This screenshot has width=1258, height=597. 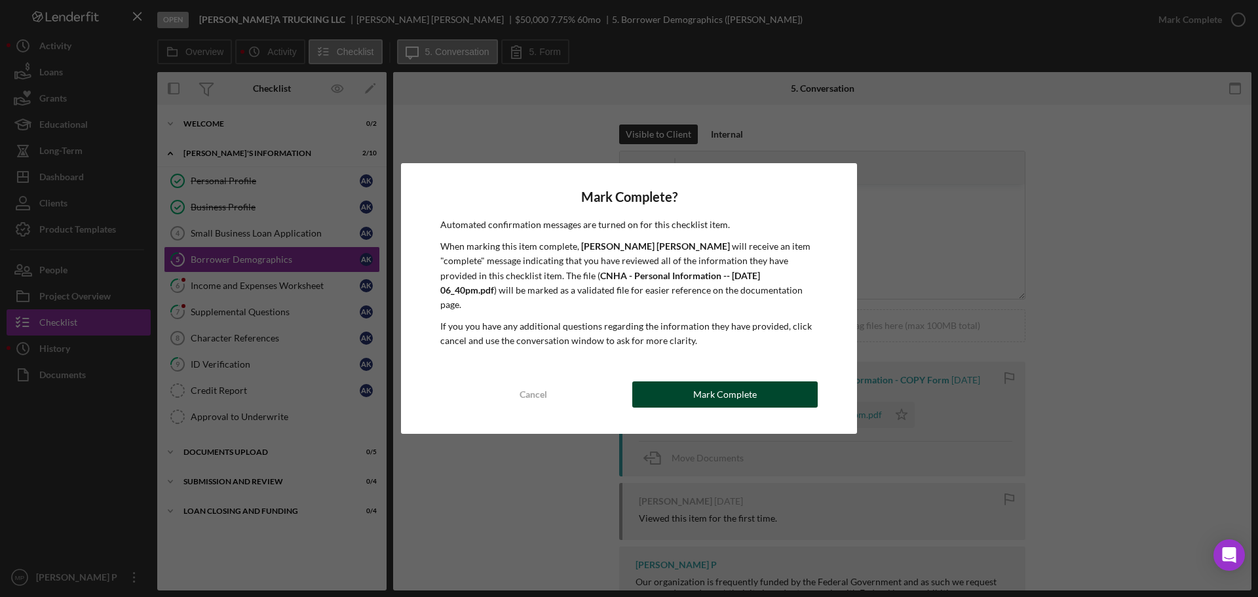 I want to click on button: Cancel, so click(x=533, y=395).